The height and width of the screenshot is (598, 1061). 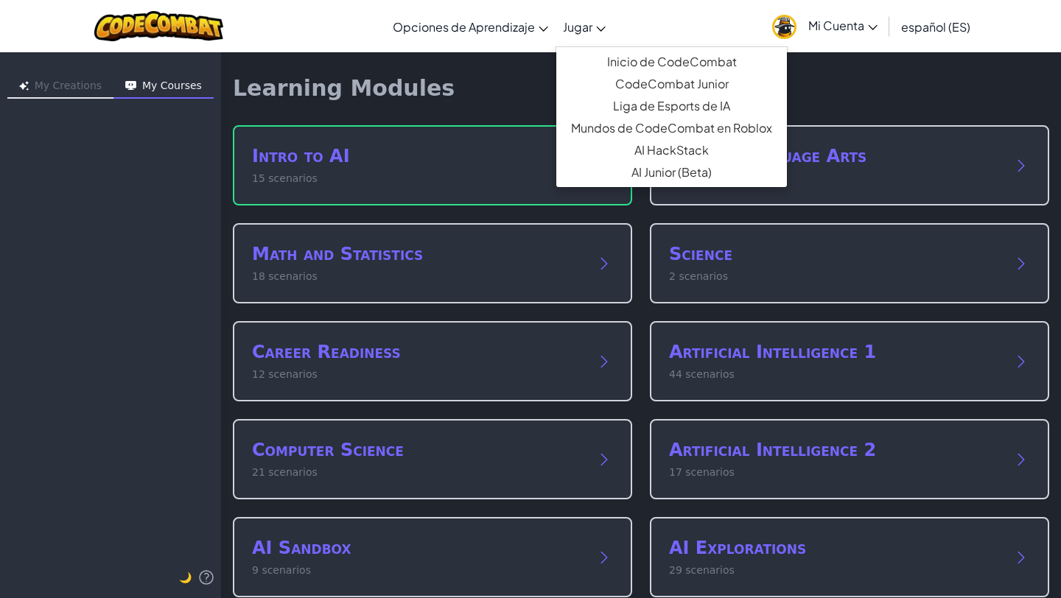 I want to click on h2: AI Sandbox, so click(x=418, y=548).